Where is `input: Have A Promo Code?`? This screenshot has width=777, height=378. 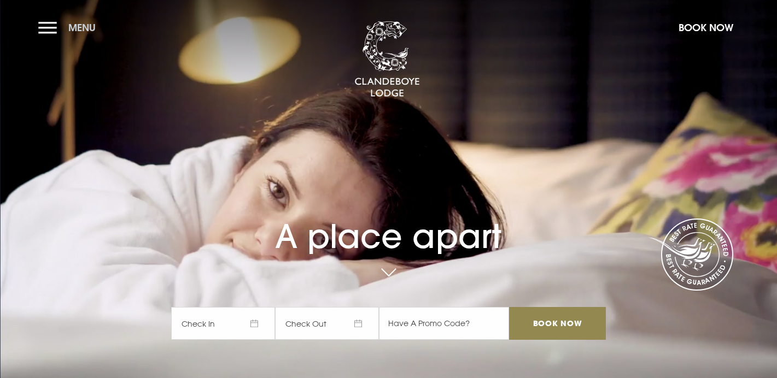
input: Have A Promo Code? is located at coordinates (444, 324).